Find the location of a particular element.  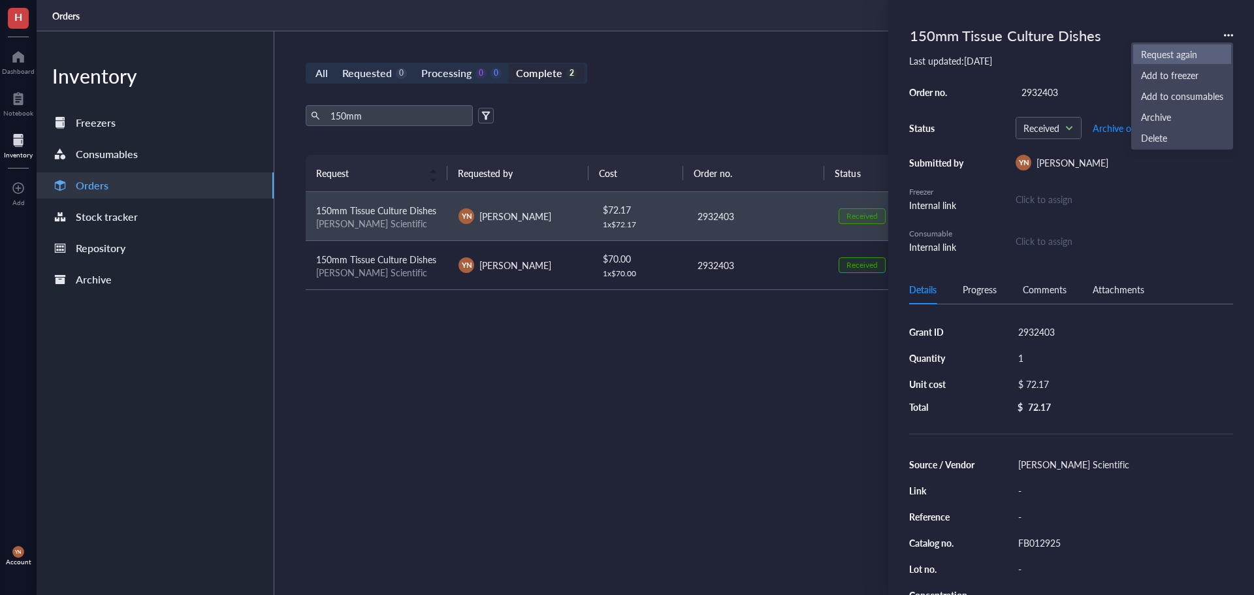

div: Notebook is located at coordinates (18, 113).